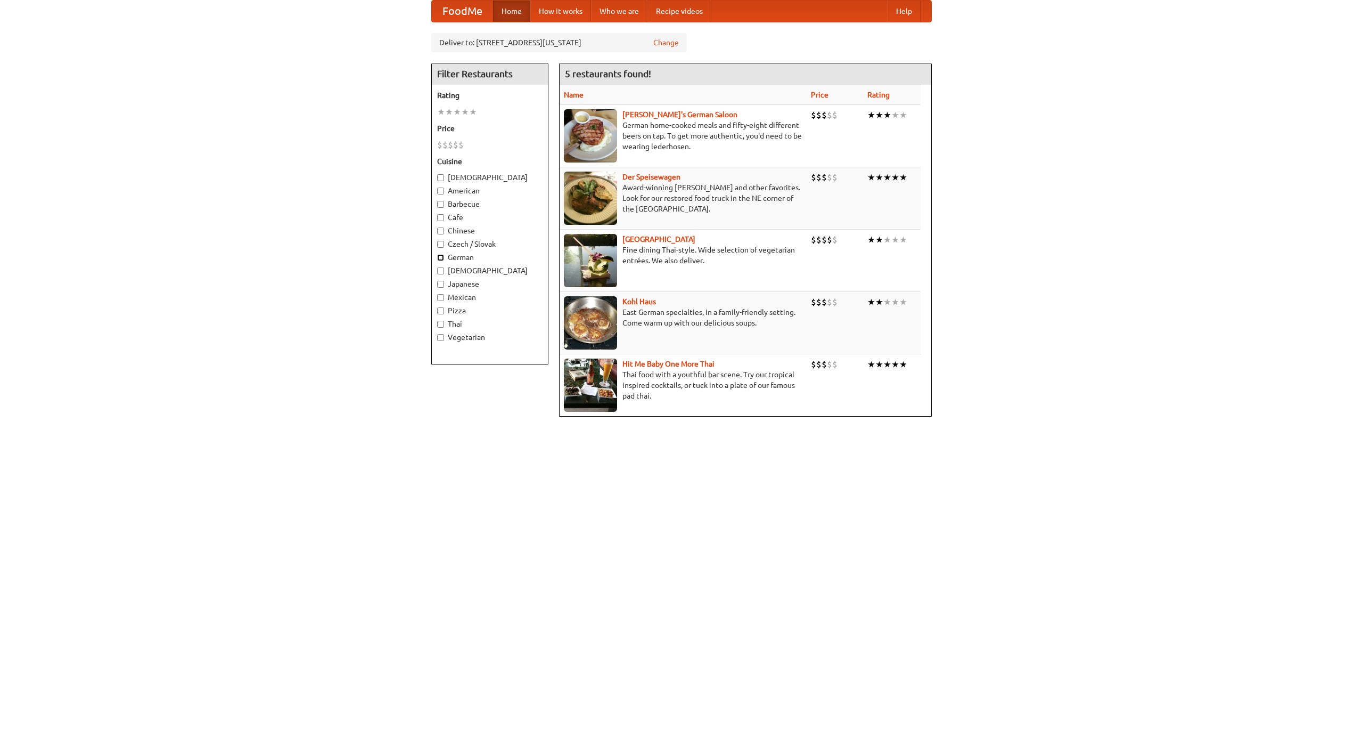  Describe the element at coordinates (440, 191) in the screenshot. I see `input: American` at that location.